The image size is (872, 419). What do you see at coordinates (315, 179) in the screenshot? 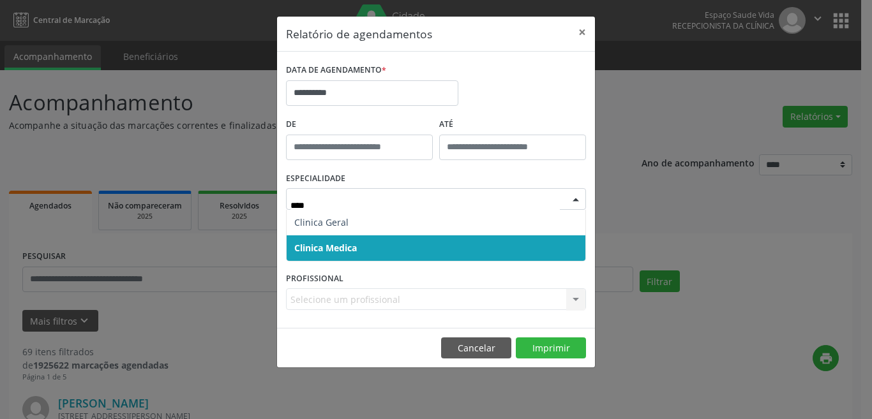
I see `label: ESPECIALIDADE` at bounding box center [315, 179].